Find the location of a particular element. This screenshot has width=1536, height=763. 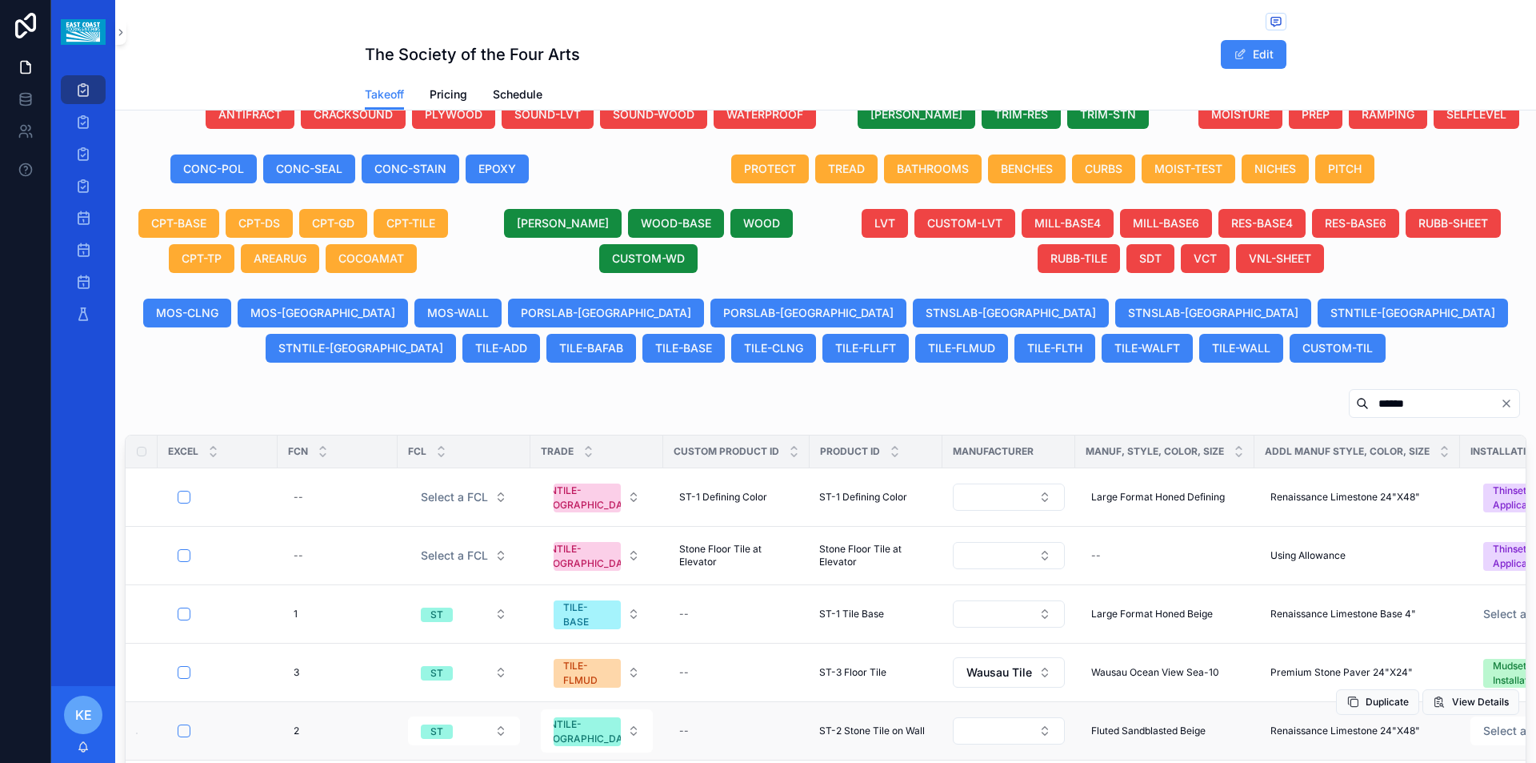

span: Schedule is located at coordinates (518, 94).